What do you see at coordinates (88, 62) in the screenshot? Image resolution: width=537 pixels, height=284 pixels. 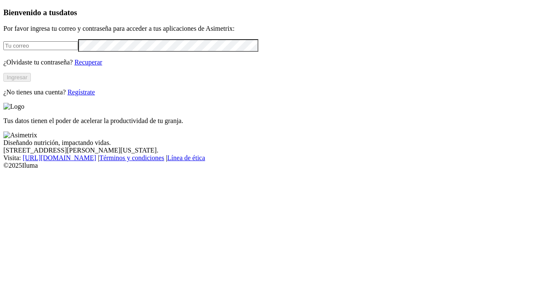 I see `a: Recuperar` at bounding box center [88, 62].